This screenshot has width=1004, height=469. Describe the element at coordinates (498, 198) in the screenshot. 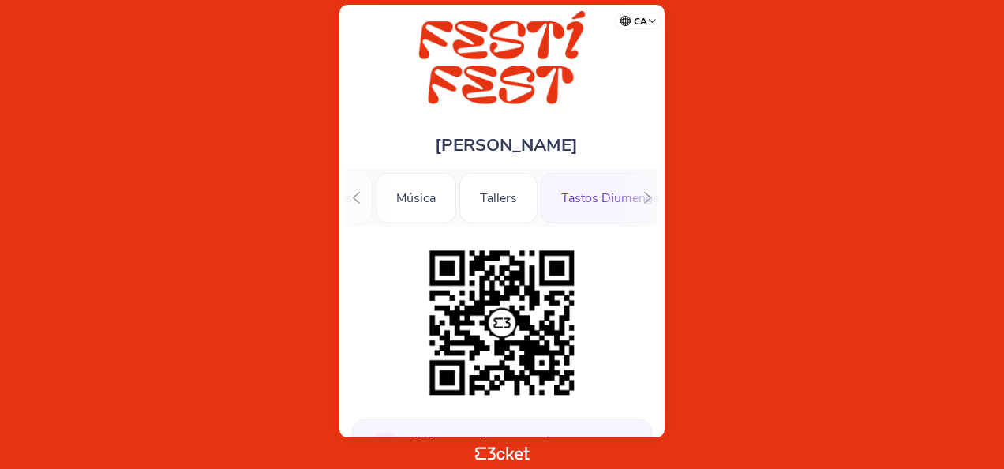

I see `div: Tallers` at that location.